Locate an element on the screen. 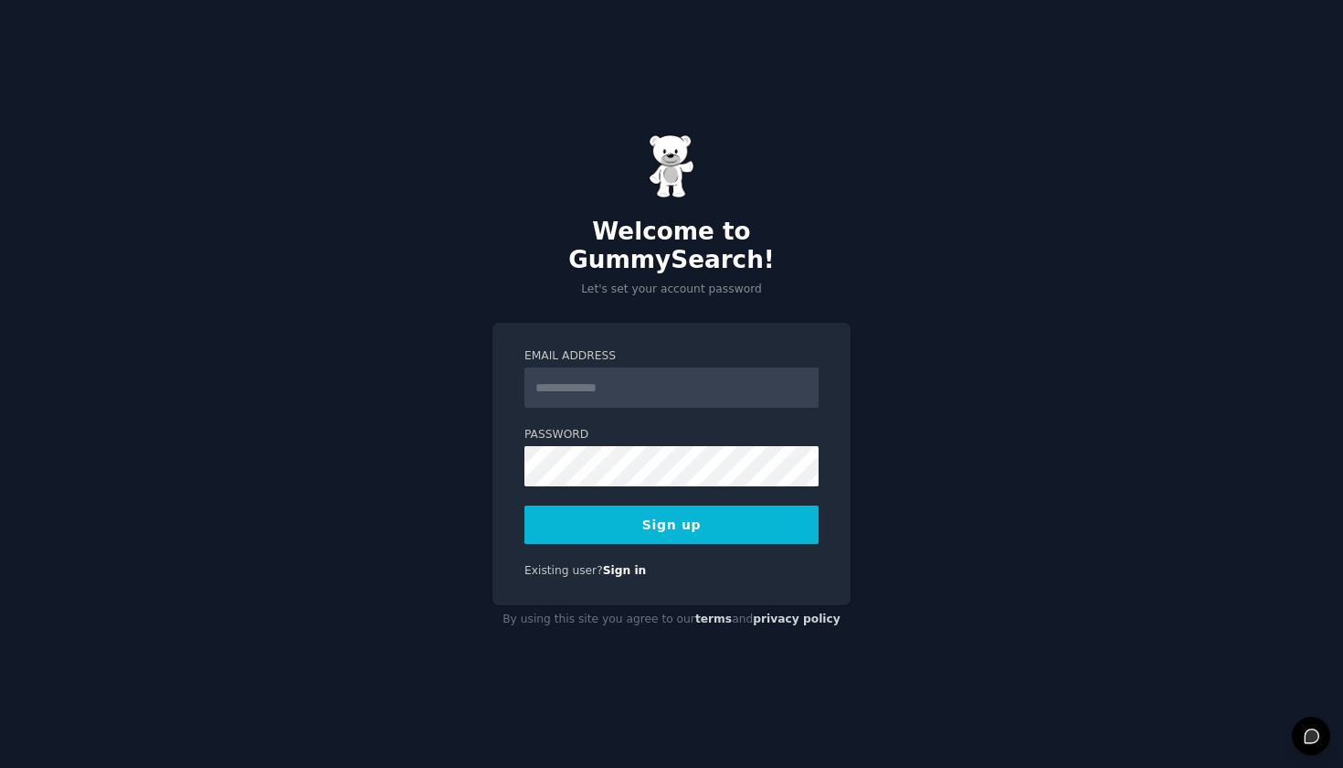 Image resolution: width=1343 pixels, height=768 pixels. p: Let's set your account password is located at coordinates (672, 290).